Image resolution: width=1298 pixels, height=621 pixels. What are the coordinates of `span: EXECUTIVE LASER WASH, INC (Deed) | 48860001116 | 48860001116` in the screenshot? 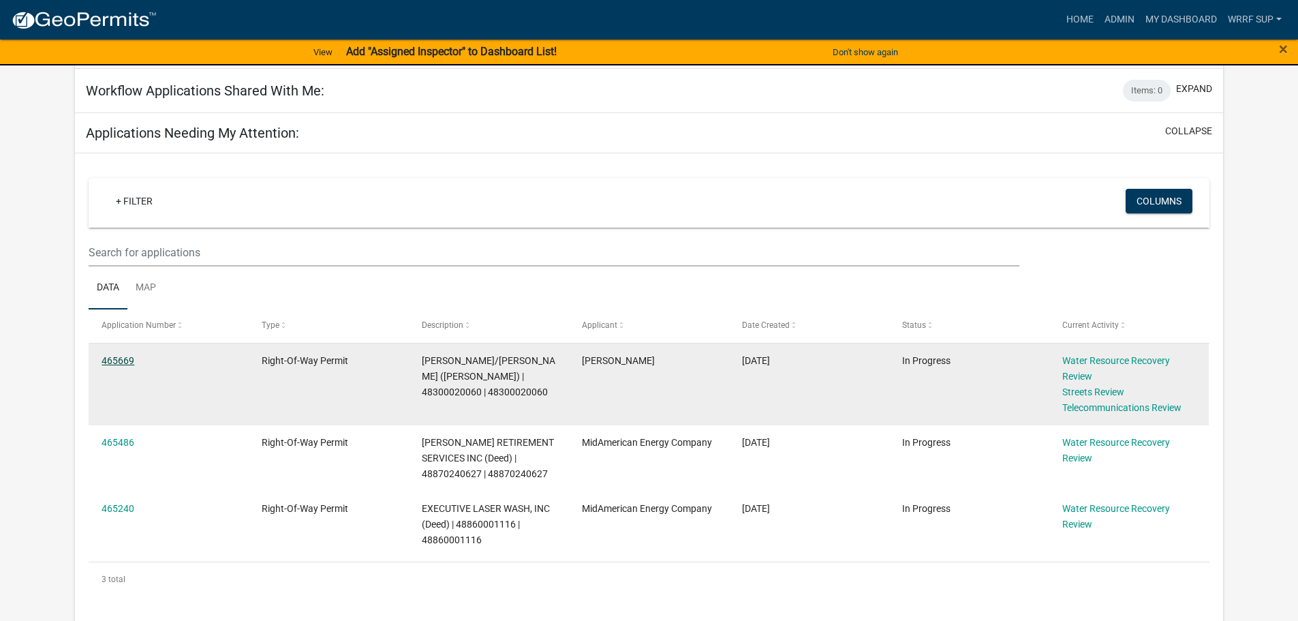 It's located at (486, 524).